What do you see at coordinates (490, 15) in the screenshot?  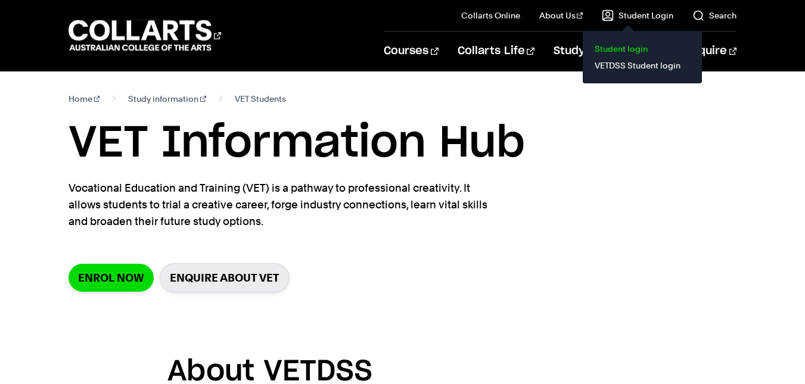 I see `a: Collarts Online` at bounding box center [490, 15].